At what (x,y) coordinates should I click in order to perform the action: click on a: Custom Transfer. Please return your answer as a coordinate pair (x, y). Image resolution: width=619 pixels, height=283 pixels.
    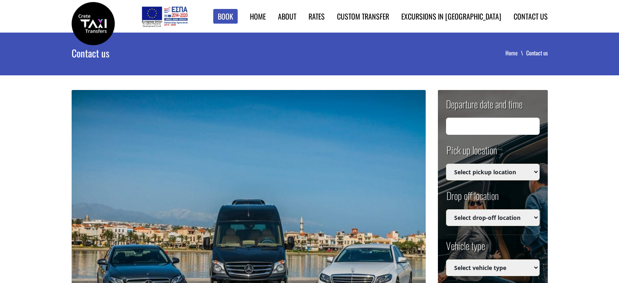
    Looking at the image, I should click on (363, 16).